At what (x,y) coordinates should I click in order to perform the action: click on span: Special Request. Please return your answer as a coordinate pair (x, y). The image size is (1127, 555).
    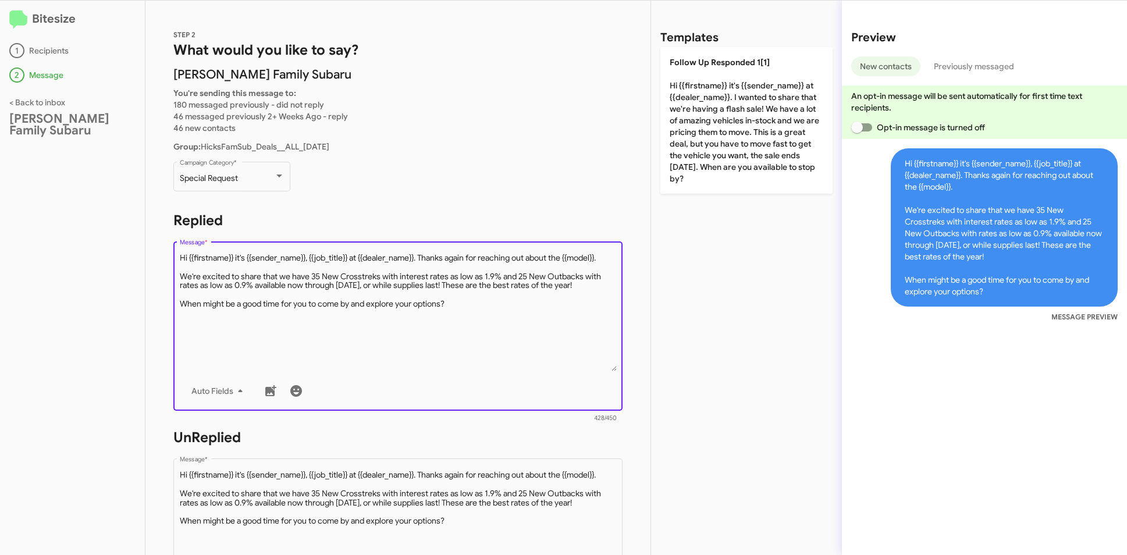
    Looking at the image, I should click on (209, 178).